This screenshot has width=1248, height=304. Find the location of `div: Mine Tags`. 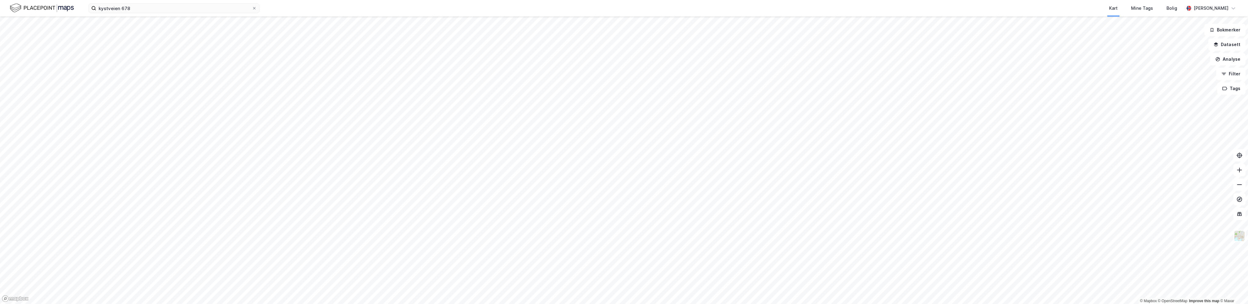

div: Mine Tags is located at coordinates (1142, 8).